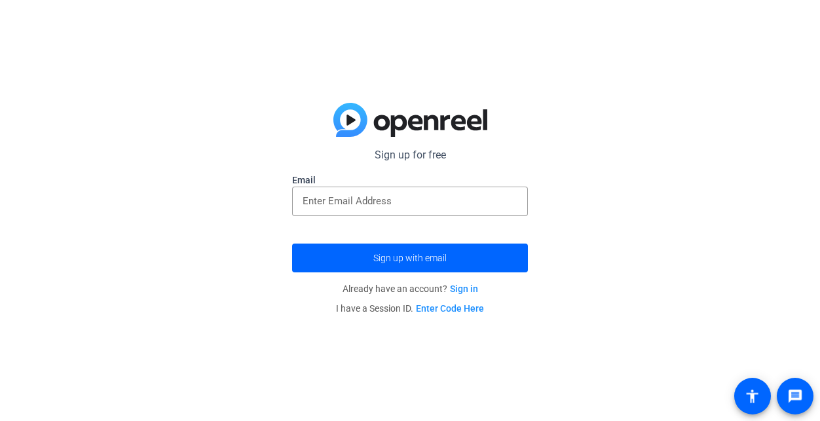 This screenshot has height=421, width=820. What do you see at coordinates (410, 180) in the screenshot?
I see `label: Email` at bounding box center [410, 180].